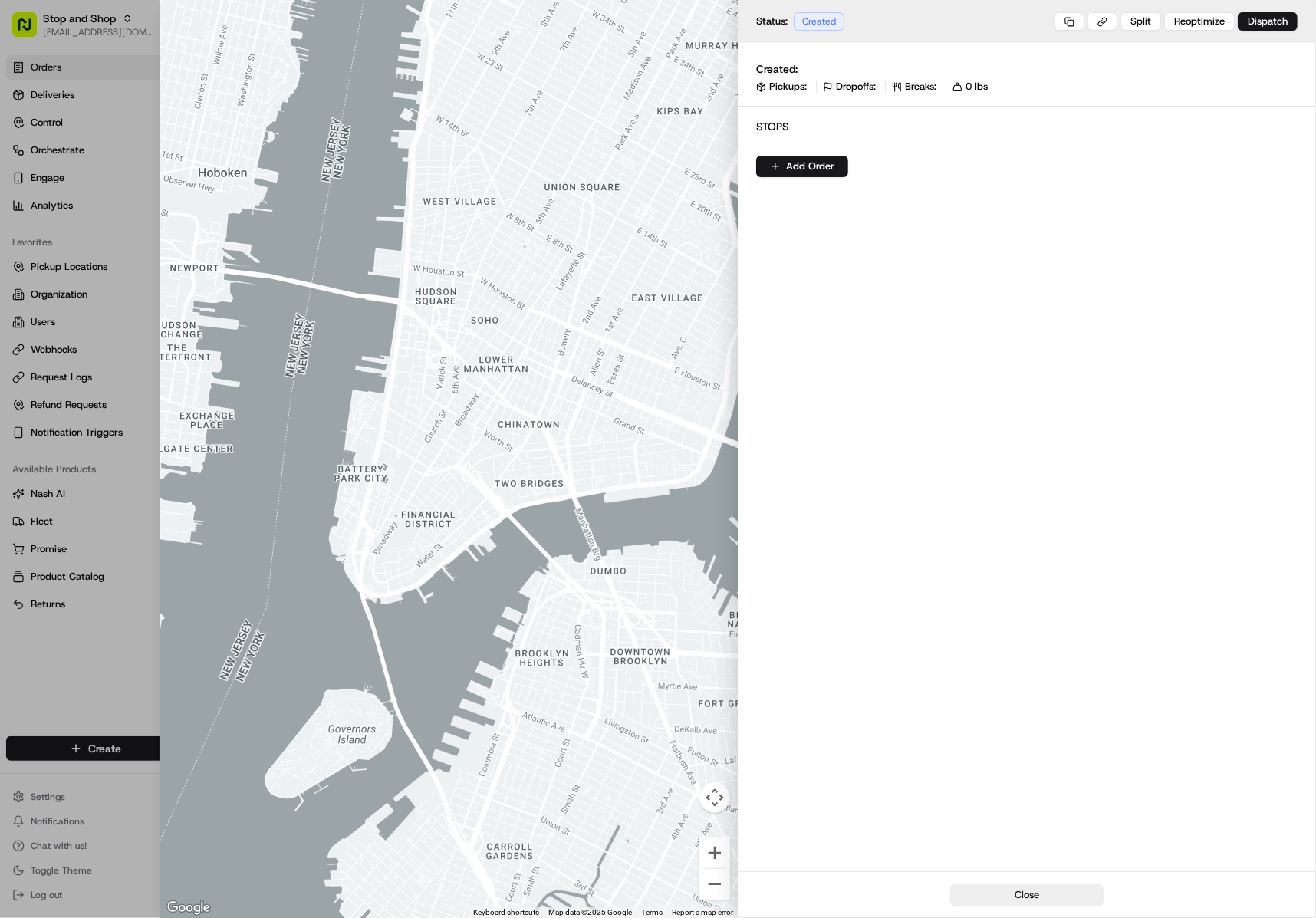  I want to click on span: Pylon, so click(169, 264).